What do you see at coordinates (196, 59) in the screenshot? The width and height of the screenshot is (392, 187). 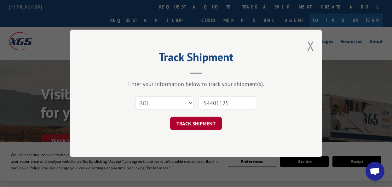 I see `h2: Track Shipment` at bounding box center [196, 59].